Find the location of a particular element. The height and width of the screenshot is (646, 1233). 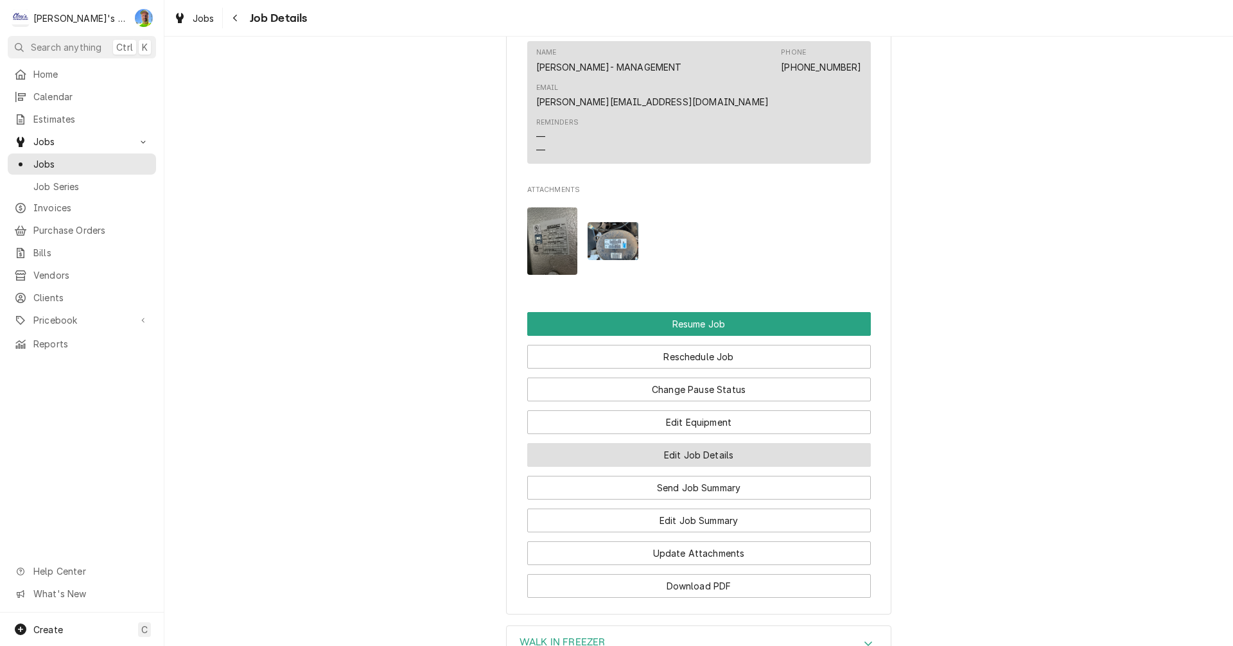

div: Client Contact is located at coordinates (699, 98).